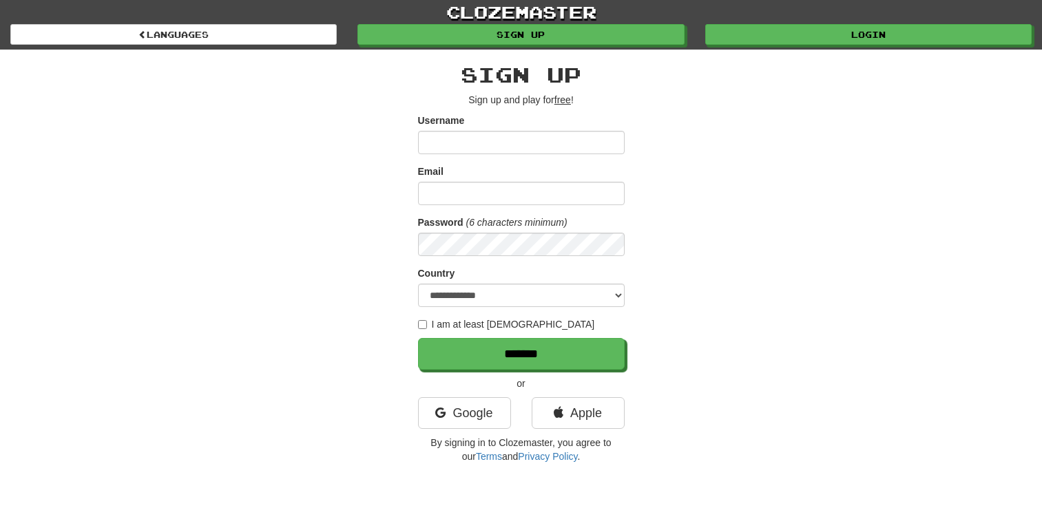 Image resolution: width=1042 pixels, height=508 pixels. I want to click on p: Sign up and play for !, so click(521, 100).